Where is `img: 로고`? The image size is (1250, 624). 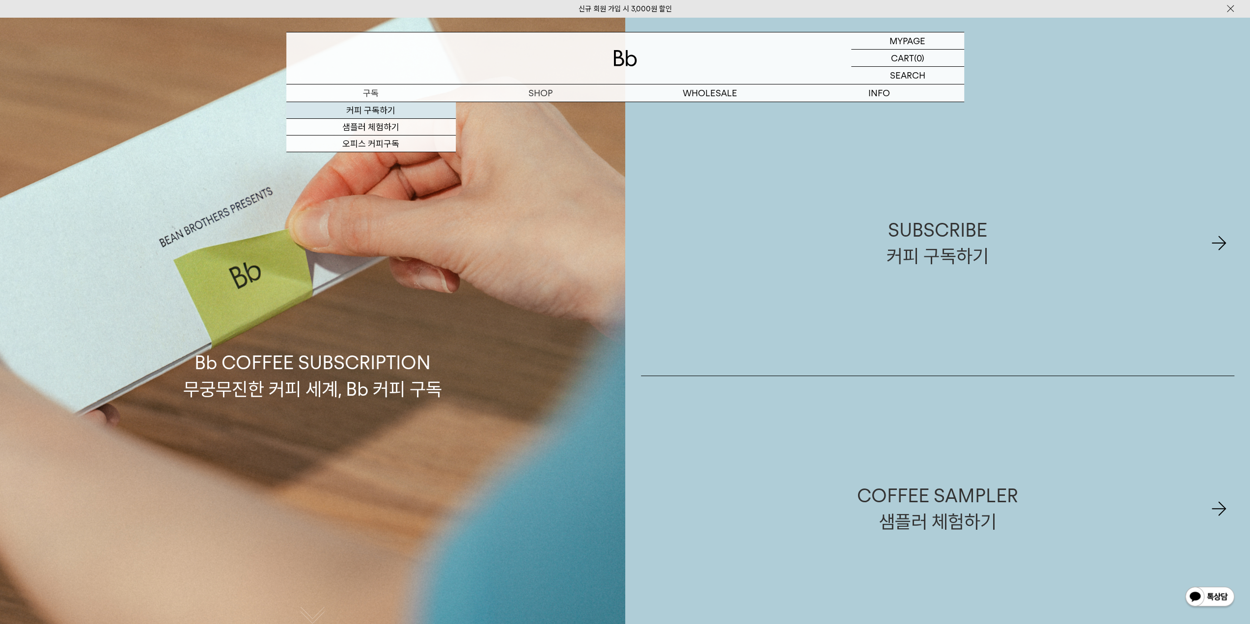
img: 로고 is located at coordinates (625, 58).